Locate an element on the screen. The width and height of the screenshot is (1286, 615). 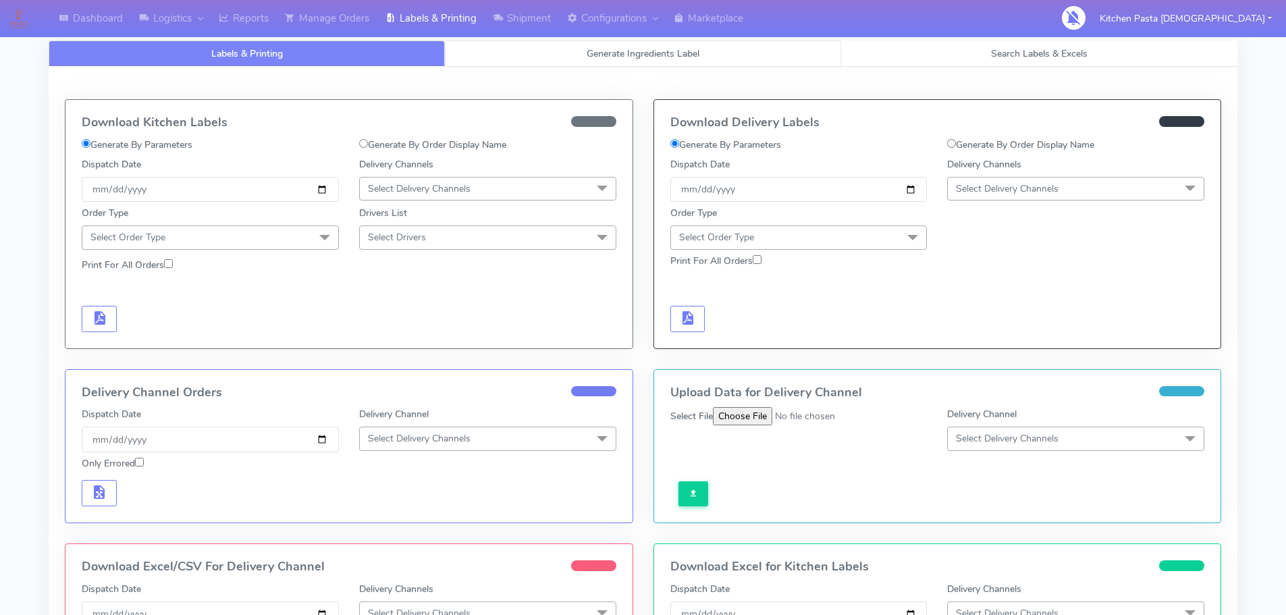
span: Search Labels & Excels is located at coordinates (1039, 53).